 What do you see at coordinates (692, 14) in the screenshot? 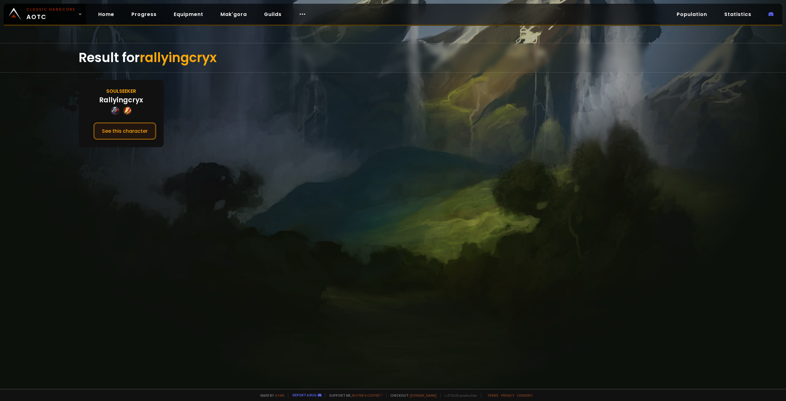
I see `a: Population` at bounding box center [692, 14].